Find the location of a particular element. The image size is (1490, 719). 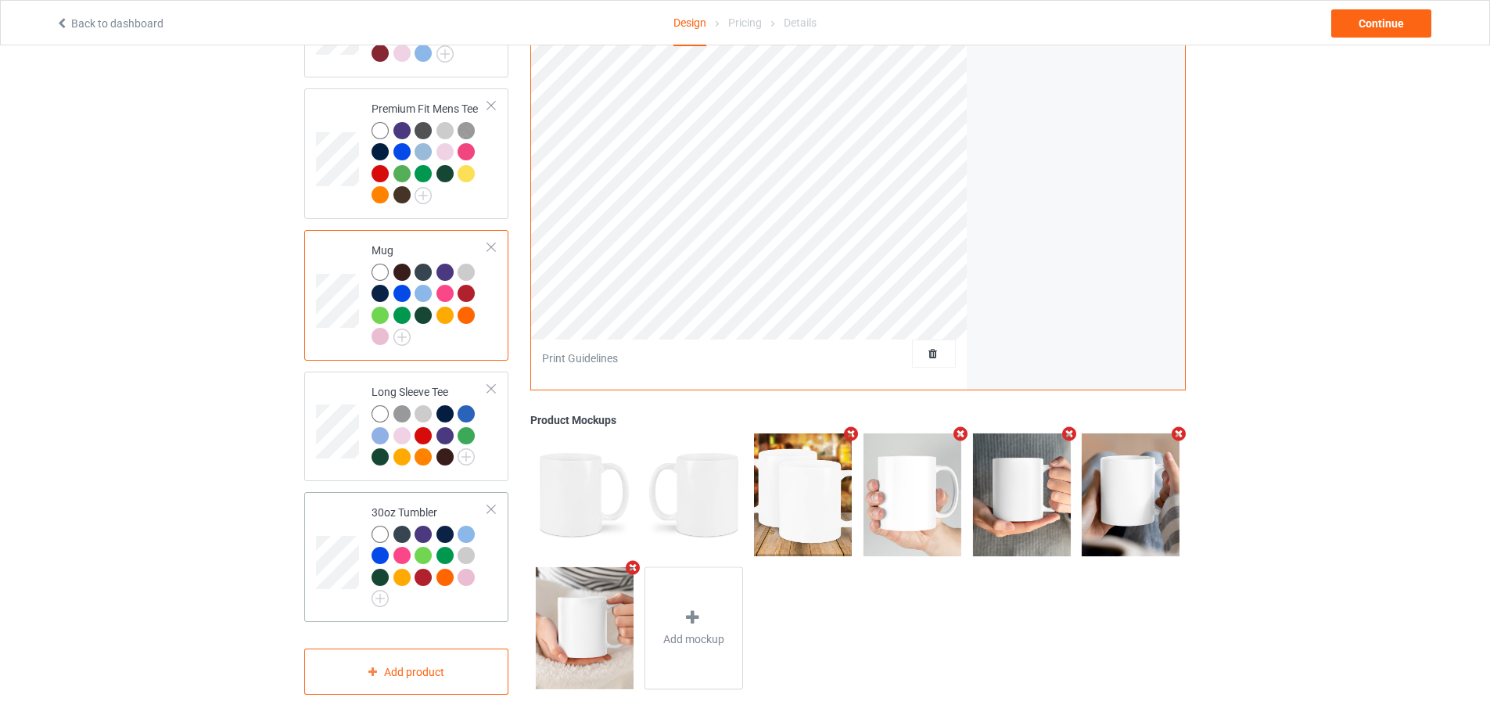

a: Back to dashboard is located at coordinates (109, 23).